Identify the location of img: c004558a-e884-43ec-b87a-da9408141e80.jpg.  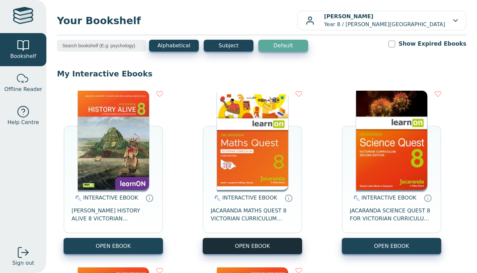
(253, 140).